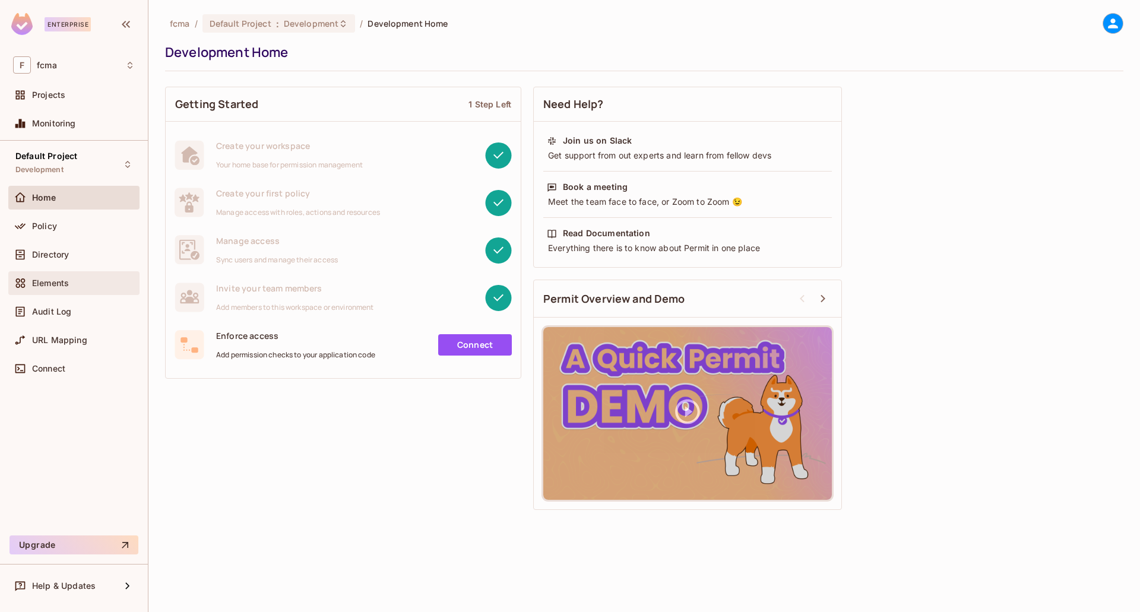 This screenshot has height=612, width=1140. I want to click on span: Policy, so click(45, 226).